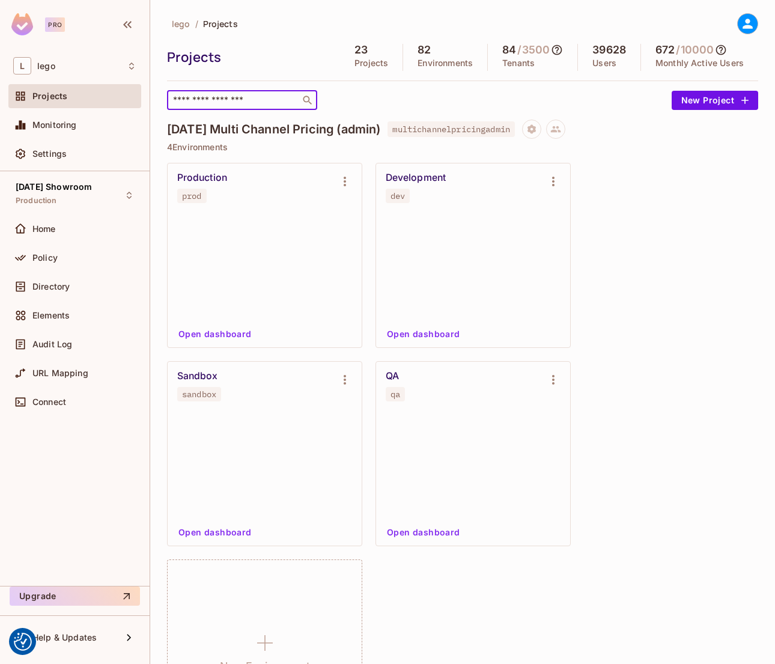 The width and height of the screenshot is (775, 664). What do you see at coordinates (198, 376) in the screenshot?
I see `div: Sandbox` at bounding box center [198, 376].